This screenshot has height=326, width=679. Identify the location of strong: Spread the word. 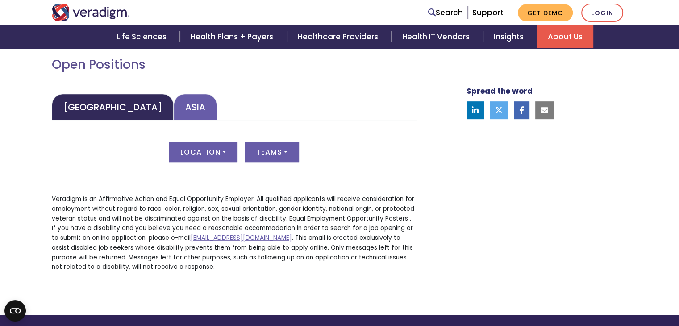
(499, 91).